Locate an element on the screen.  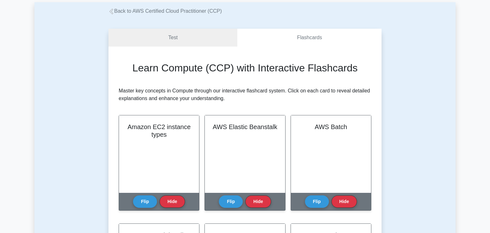
h2: Learn Compute (CCP) with Interactive Flashcards is located at coordinates (245, 68).